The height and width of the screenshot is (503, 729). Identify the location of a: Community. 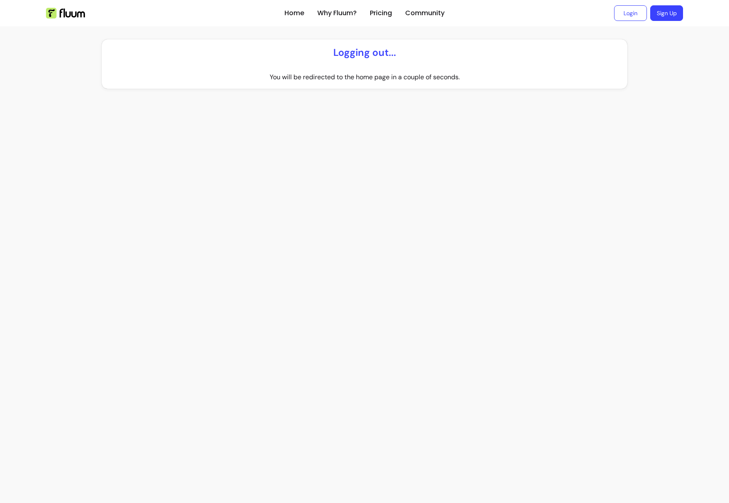
(425, 13).